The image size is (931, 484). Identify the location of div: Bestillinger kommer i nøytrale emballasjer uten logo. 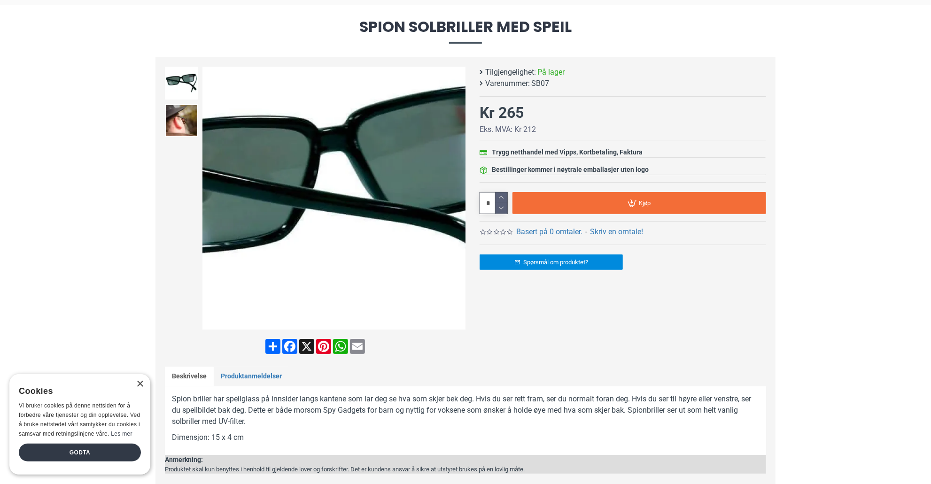
(570, 170).